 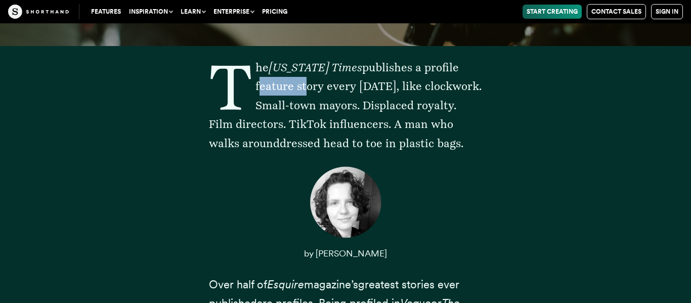 I want to click on img: Picture of the author, Corinna Keefe, so click(x=346, y=203).